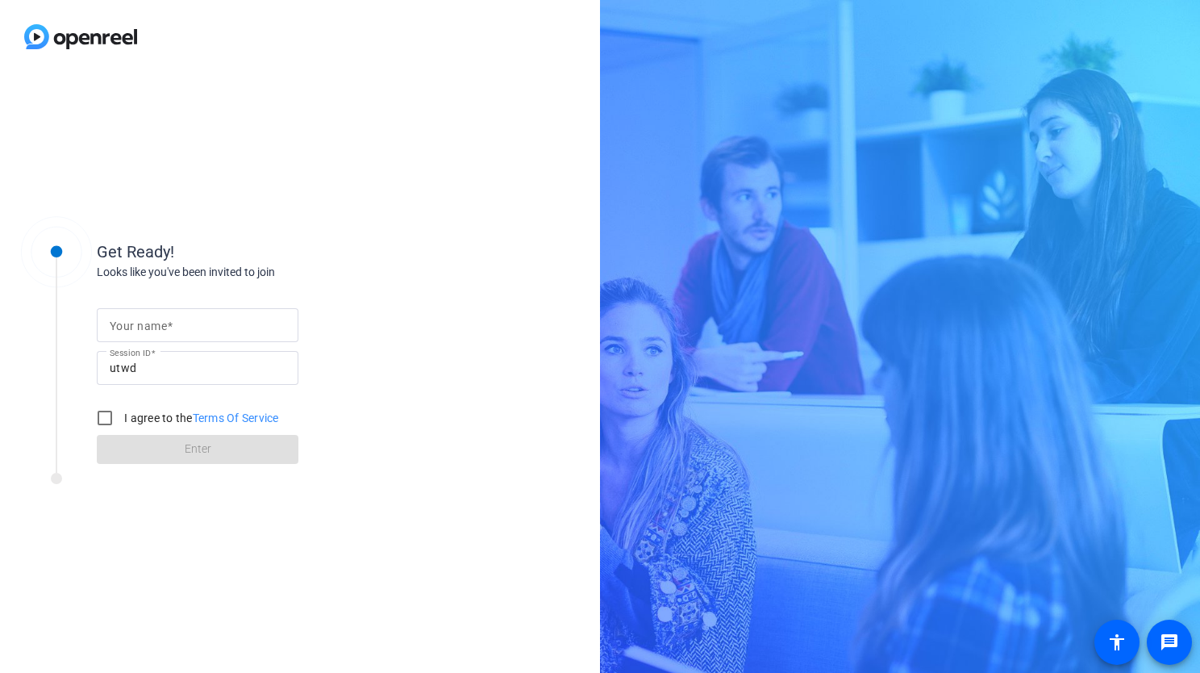 This screenshot has width=1200, height=673. I want to click on mat-icon: message, so click(1169, 642).